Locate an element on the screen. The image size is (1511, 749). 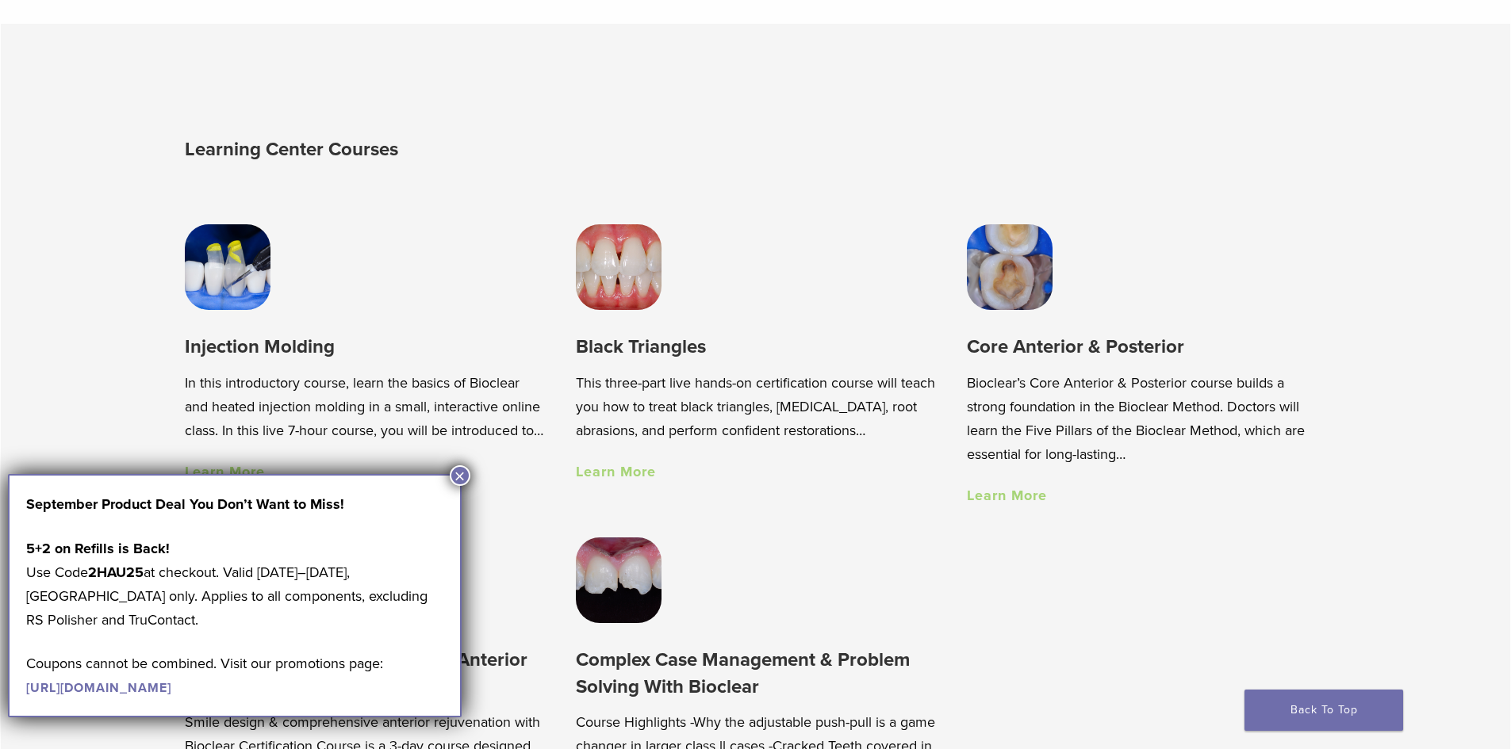
button: Close is located at coordinates (460, 476).